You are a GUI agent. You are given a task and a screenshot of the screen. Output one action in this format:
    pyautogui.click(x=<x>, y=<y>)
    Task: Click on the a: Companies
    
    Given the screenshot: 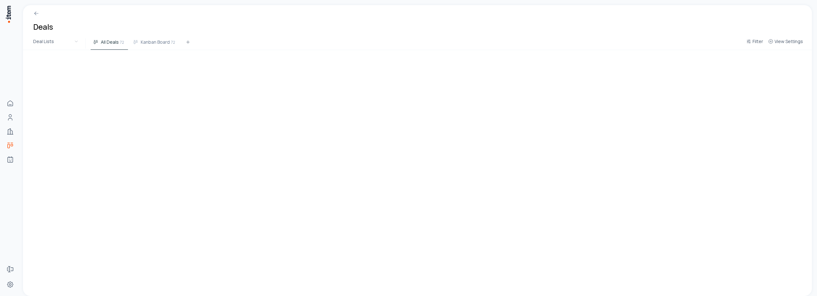 What is the action you would take?
    pyautogui.click(x=10, y=132)
    